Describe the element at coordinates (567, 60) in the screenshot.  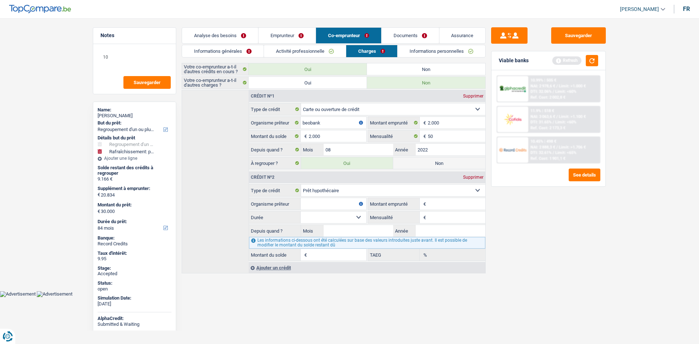
I see `div: Refresh` at that location.